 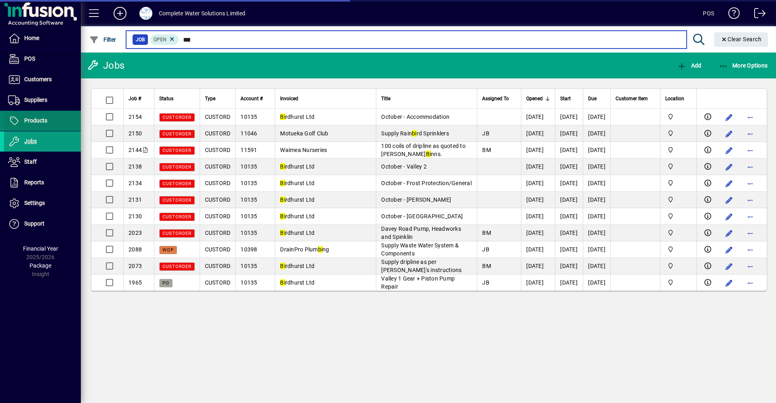 I want to click on a: Home, so click(x=42, y=38).